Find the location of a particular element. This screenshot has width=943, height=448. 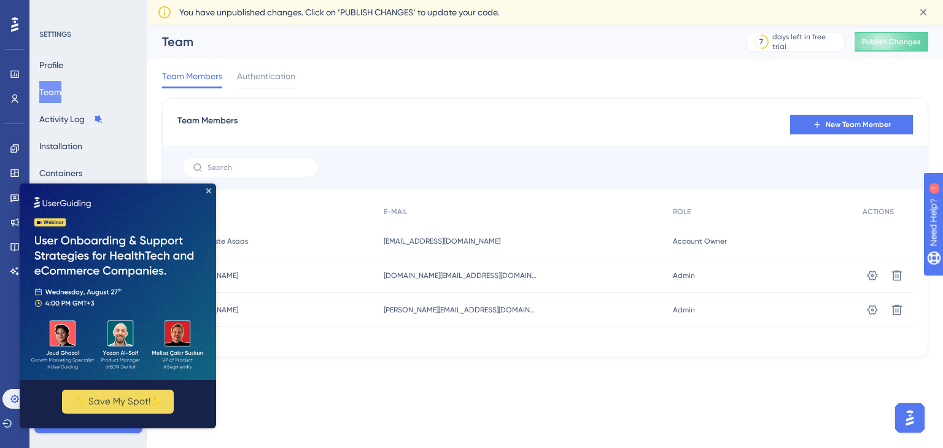

button: ✨ Save My Spot!✨ is located at coordinates (98, 218).